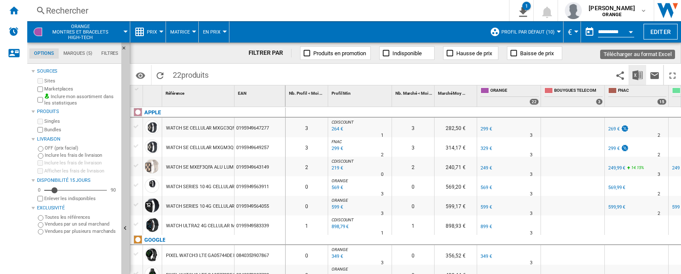 The height and width of the screenshot is (274, 681). I want to click on input: Sites, so click(40, 81).